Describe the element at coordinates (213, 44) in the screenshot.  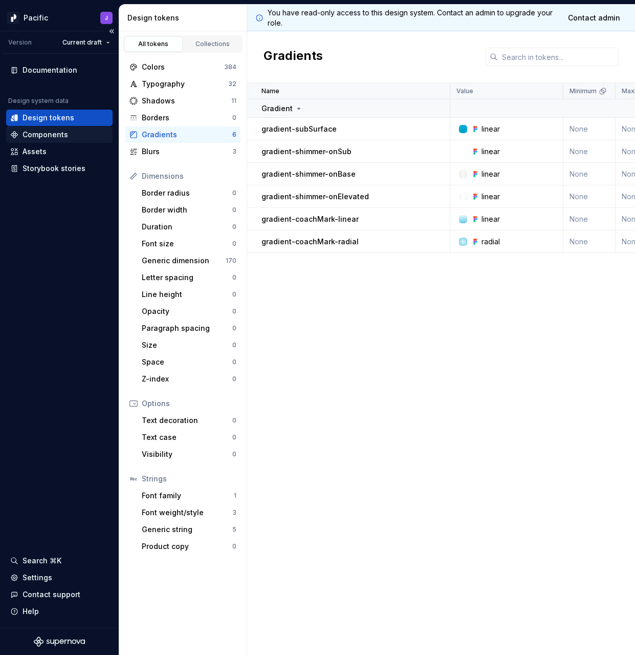
I see `div: Collections` at that location.